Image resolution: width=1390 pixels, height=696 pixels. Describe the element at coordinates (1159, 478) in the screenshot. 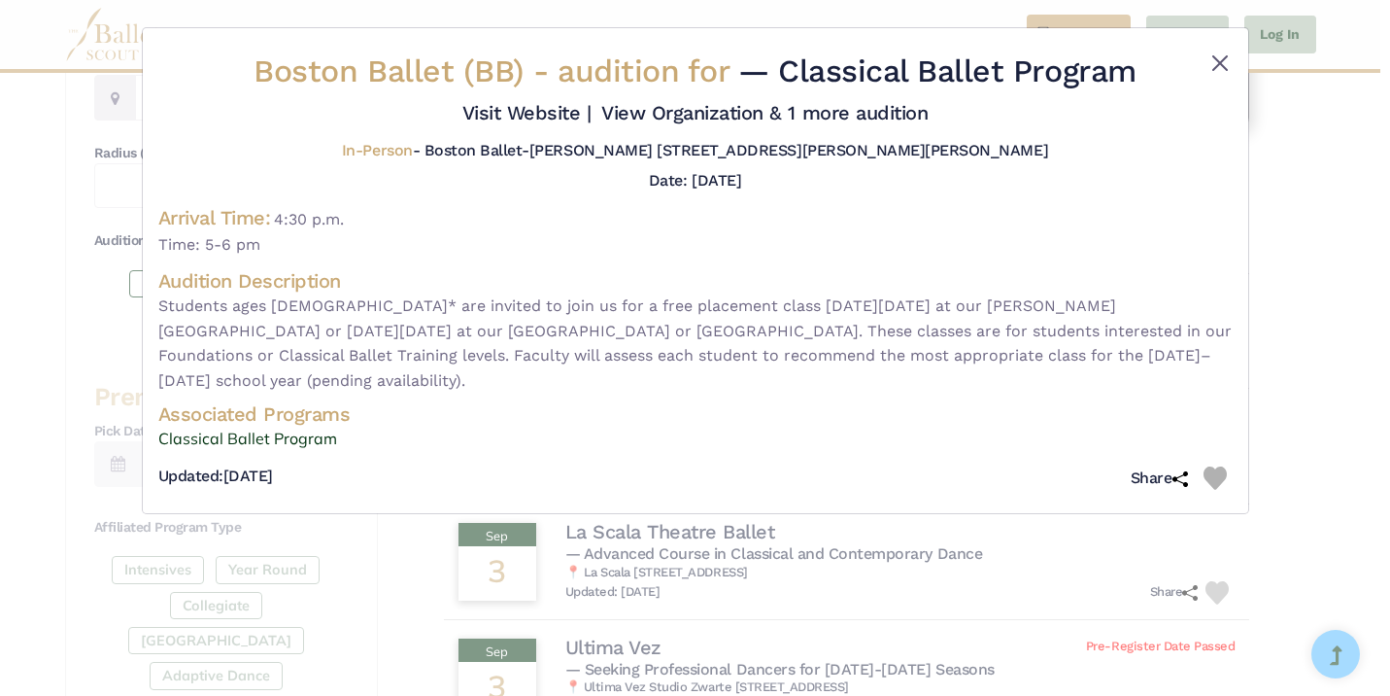

I see `h5: Share` at that location.